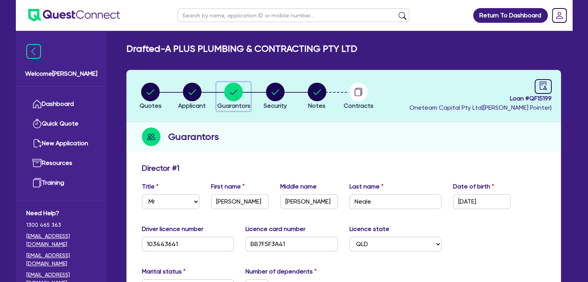  Describe the element at coordinates (559, 15) in the screenshot. I see `a: Dropdown toggle` at that location.